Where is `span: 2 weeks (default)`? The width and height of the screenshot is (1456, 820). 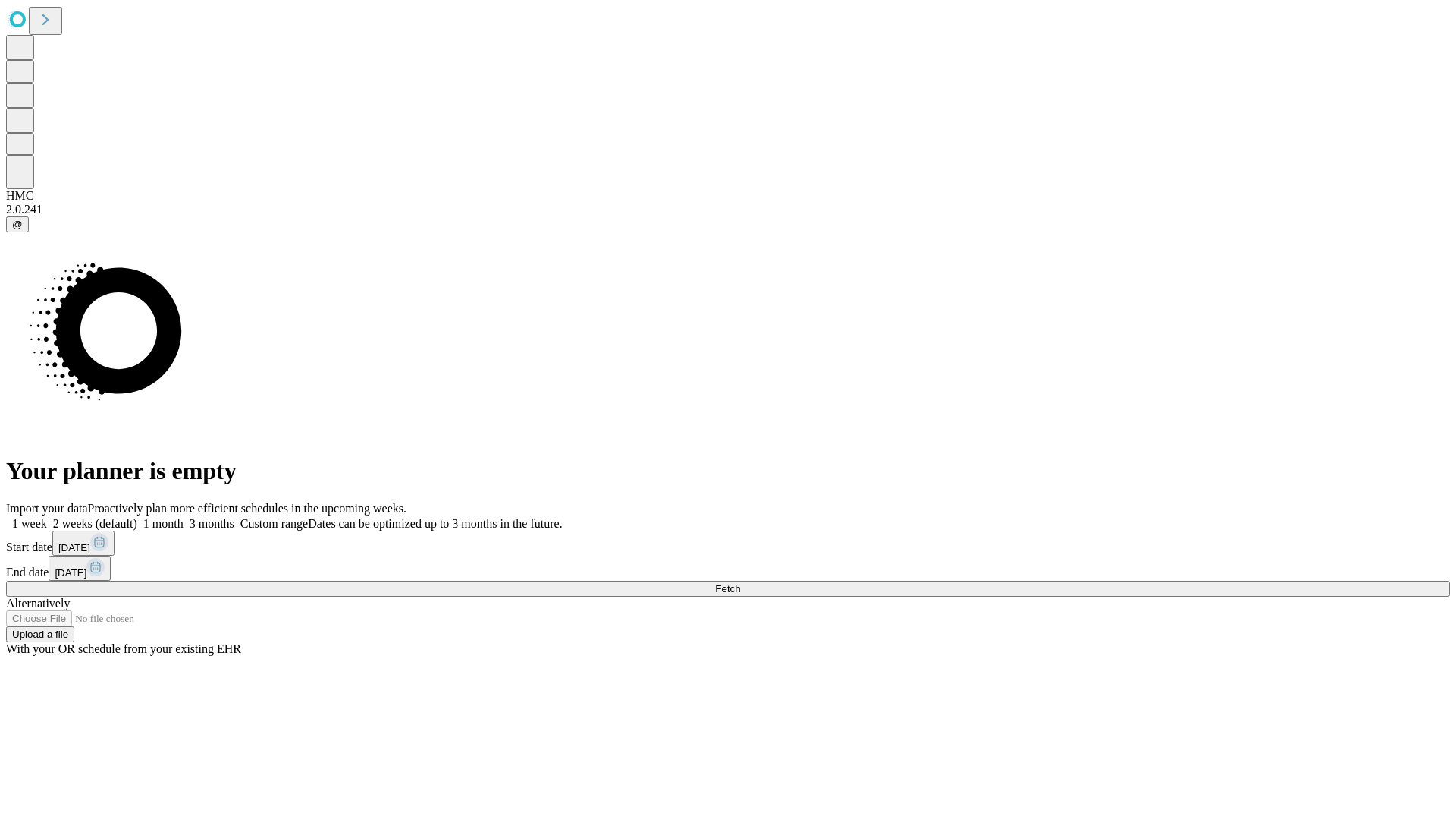 span: 2 weeks (default) is located at coordinates (95, 523).